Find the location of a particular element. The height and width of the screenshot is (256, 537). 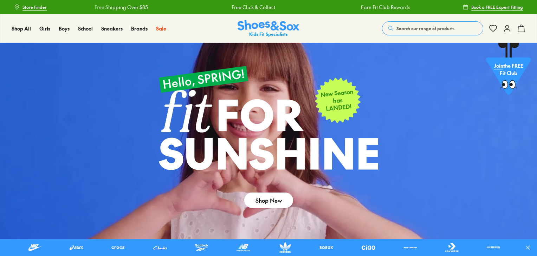

span: Shop All is located at coordinates (21, 28).